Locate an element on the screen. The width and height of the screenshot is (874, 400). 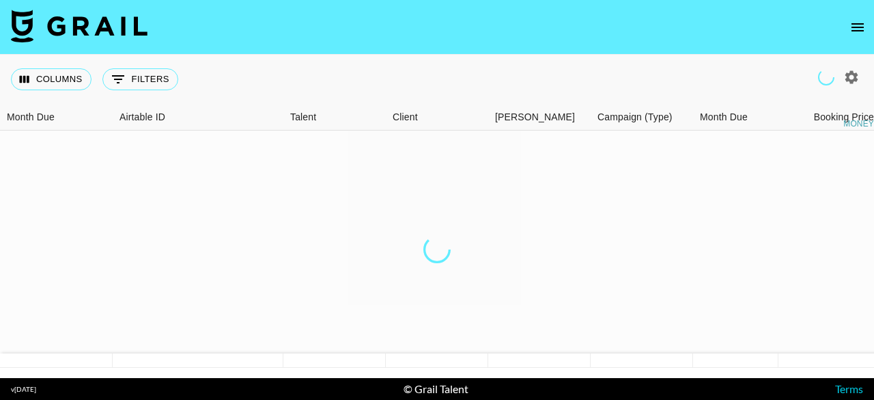
span: Refreshing managers, clients, users, talent, campaigns... is located at coordinates (826, 77).